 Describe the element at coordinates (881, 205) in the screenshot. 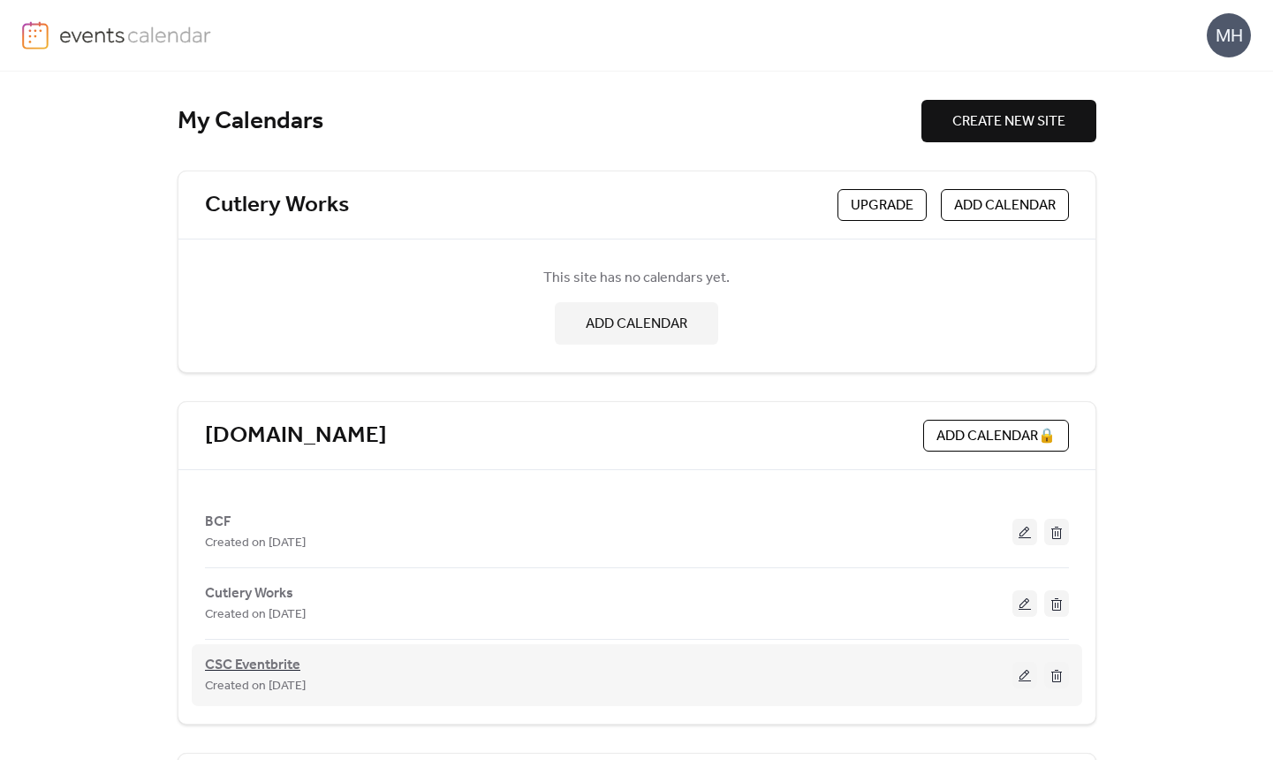

I see `button: Upgrade` at that location.